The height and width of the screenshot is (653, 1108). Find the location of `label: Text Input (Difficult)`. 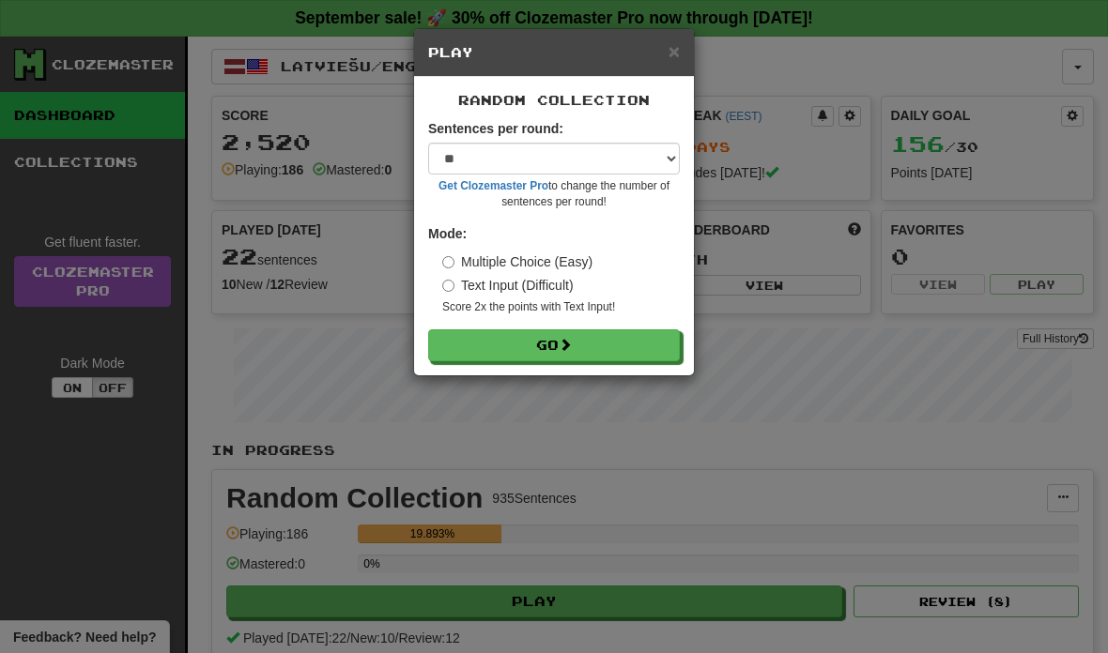

label: Text Input (Difficult) is located at coordinates (508, 285).